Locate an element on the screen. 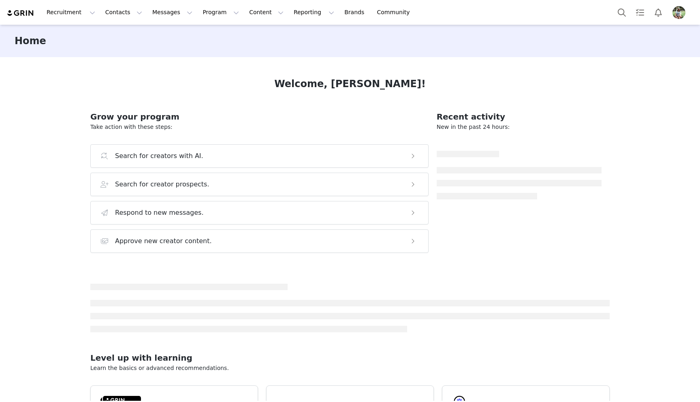 The width and height of the screenshot is (700, 402). button: Respond to new messages. is located at coordinates (259, 213).